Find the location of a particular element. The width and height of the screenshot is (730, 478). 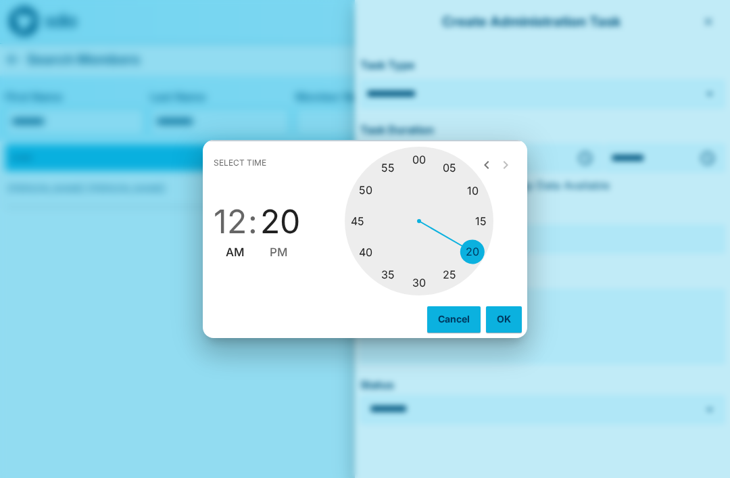

span: PM is located at coordinates (279, 252).